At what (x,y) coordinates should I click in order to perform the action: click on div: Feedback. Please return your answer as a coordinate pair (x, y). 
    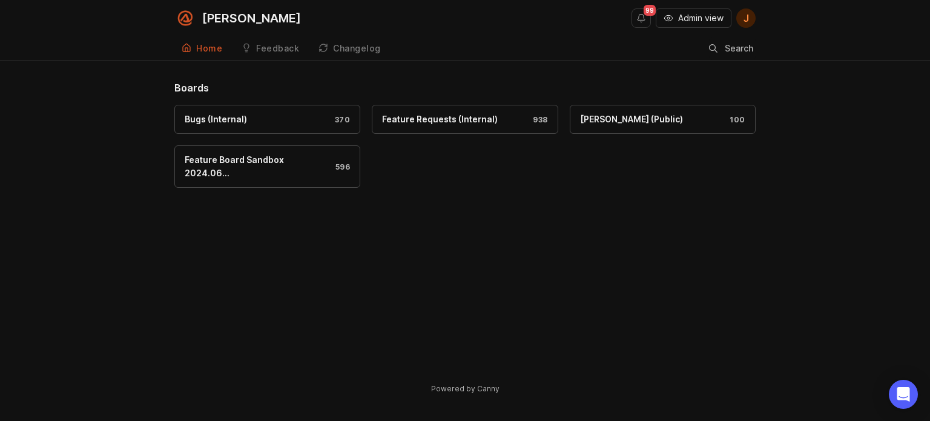
    Looking at the image, I should click on (277, 48).